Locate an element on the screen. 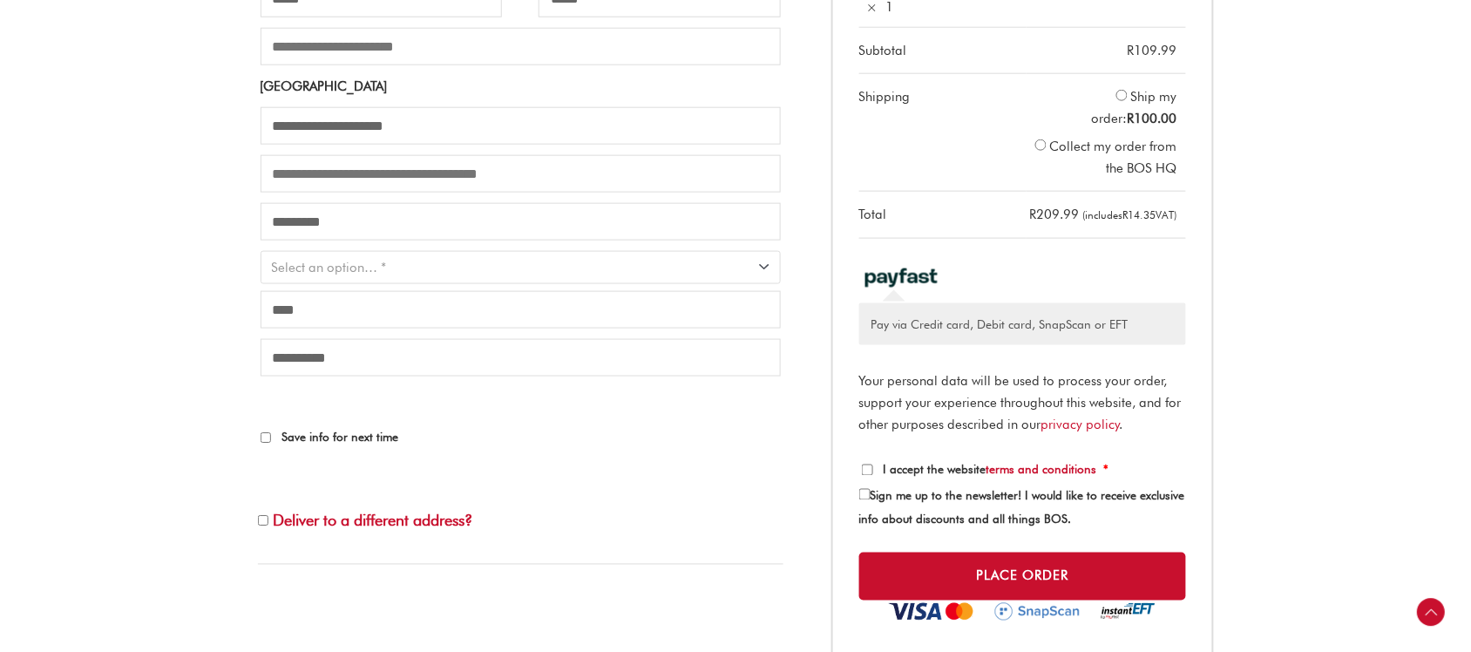  input: I accept the websiteterms and conditions * is located at coordinates (867, 470).